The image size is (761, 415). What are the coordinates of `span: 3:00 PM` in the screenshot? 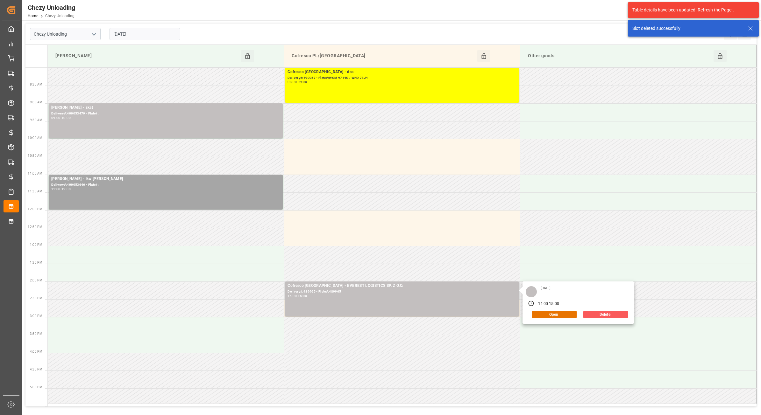 It's located at (36, 316).